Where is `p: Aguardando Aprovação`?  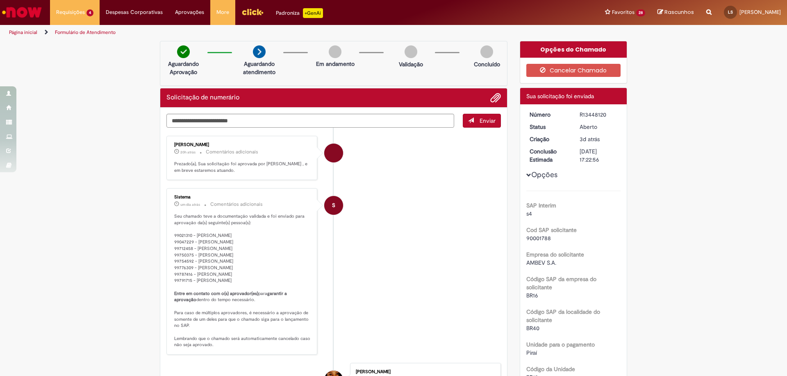 p: Aguardando Aprovação is located at coordinates (183, 68).